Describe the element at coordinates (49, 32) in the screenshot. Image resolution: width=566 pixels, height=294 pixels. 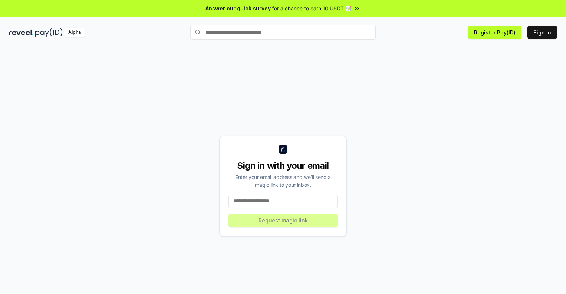
I see `img: pay_id` at that location.